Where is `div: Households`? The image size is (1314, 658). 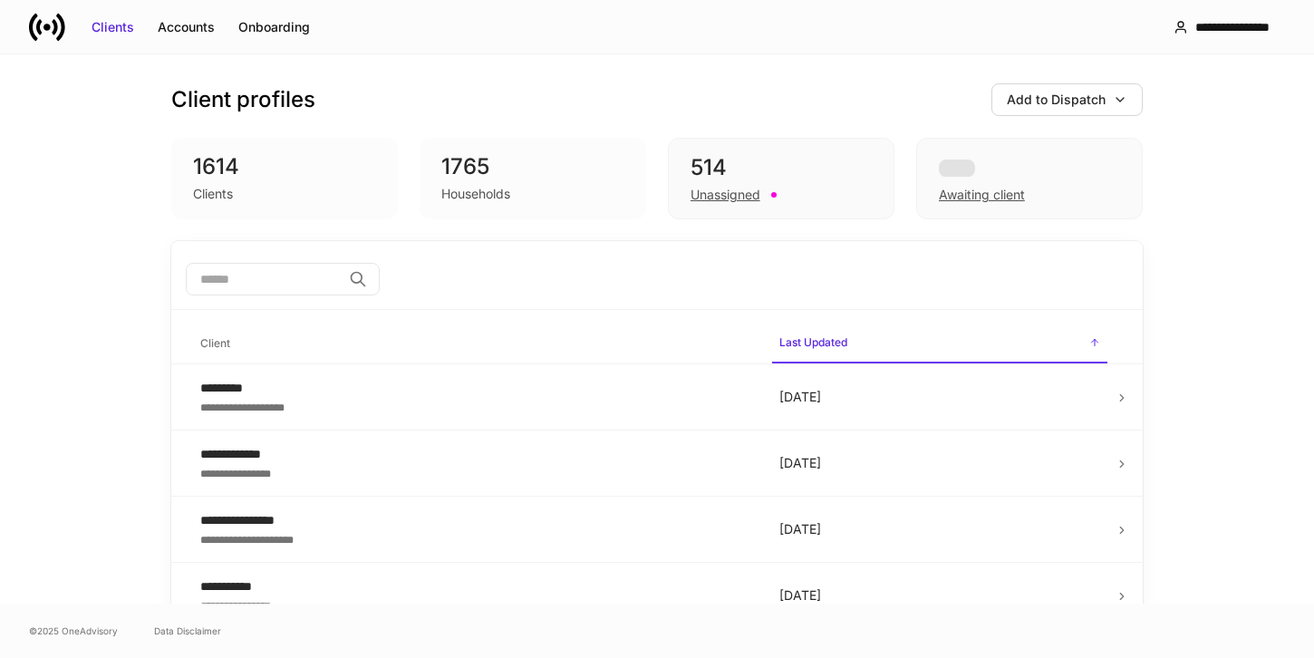
div: Households is located at coordinates (476, 194).